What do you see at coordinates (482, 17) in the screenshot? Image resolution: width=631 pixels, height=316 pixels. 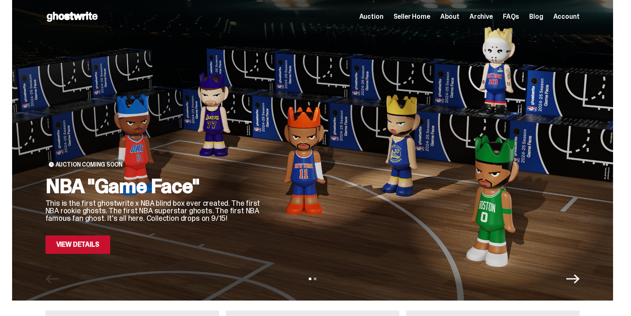 I see `span: Archive` at bounding box center [482, 17].